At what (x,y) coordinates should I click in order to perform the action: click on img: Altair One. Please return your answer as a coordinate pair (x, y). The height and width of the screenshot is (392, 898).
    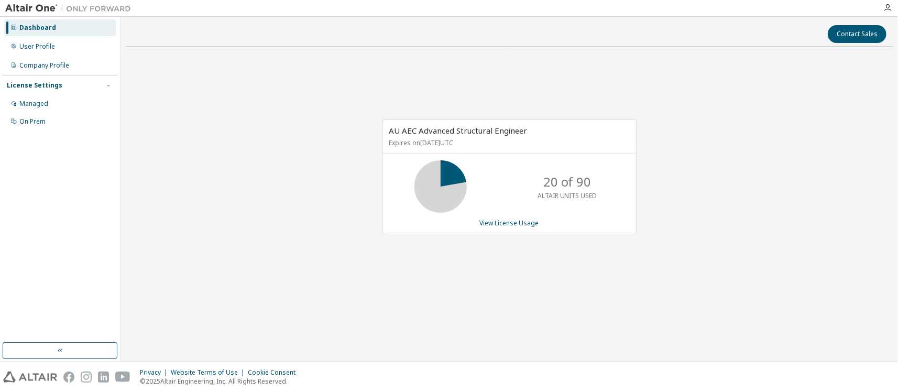
    Looking at the image, I should click on (71, 8).